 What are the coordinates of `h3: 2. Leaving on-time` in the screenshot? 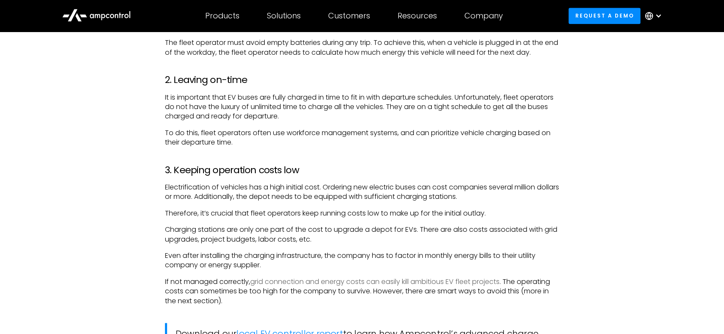 It's located at (362, 80).